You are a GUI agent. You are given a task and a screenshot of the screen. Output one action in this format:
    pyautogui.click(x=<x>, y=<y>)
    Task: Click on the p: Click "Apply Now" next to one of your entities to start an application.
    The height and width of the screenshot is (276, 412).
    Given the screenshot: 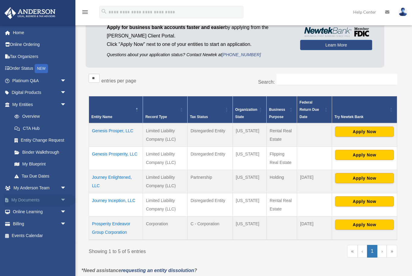 What is the action you would take?
    pyautogui.click(x=199, y=44)
    